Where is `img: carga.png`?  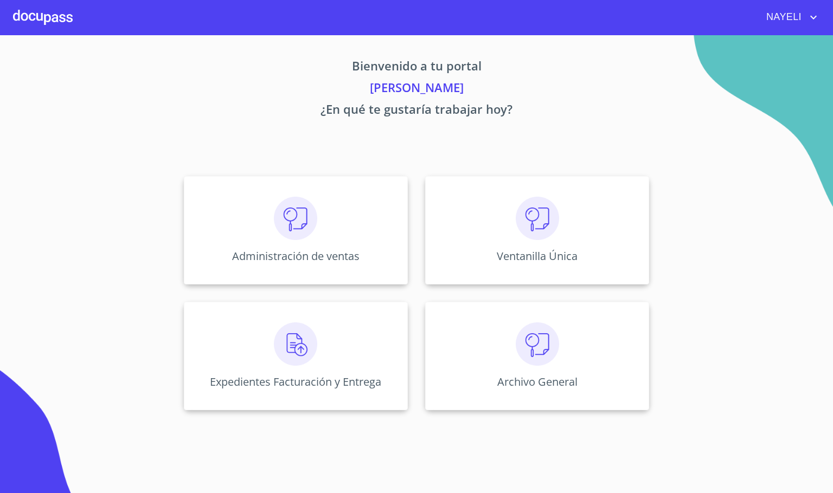
img: carga.png is located at coordinates (295, 344).